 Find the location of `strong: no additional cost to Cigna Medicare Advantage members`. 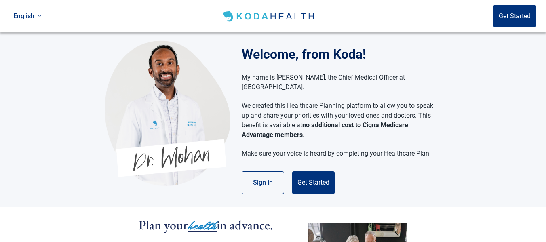

strong: no additional cost to Cigna Medicare Advantage members is located at coordinates (325, 130).